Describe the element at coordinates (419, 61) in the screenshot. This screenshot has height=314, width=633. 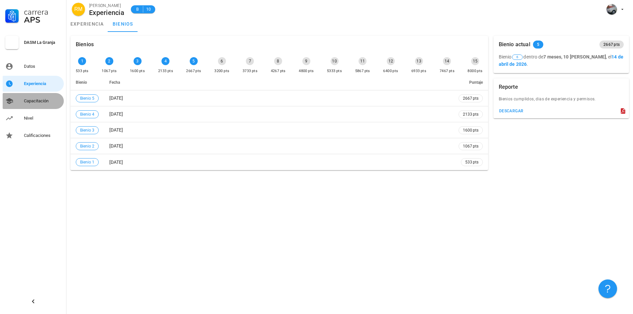
I see `div: 13` at that location.